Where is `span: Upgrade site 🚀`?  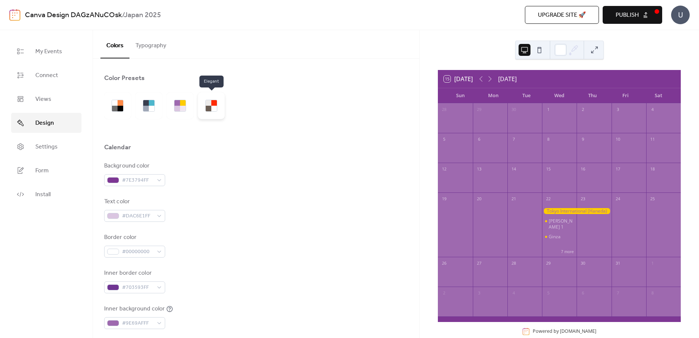 span: Upgrade site 🚀 is located at coordinates (562, 15).